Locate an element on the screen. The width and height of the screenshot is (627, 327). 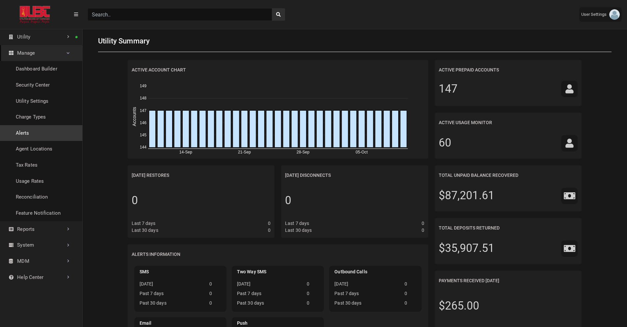
h2: Active Account Chart is located at coordinates (159, 70).